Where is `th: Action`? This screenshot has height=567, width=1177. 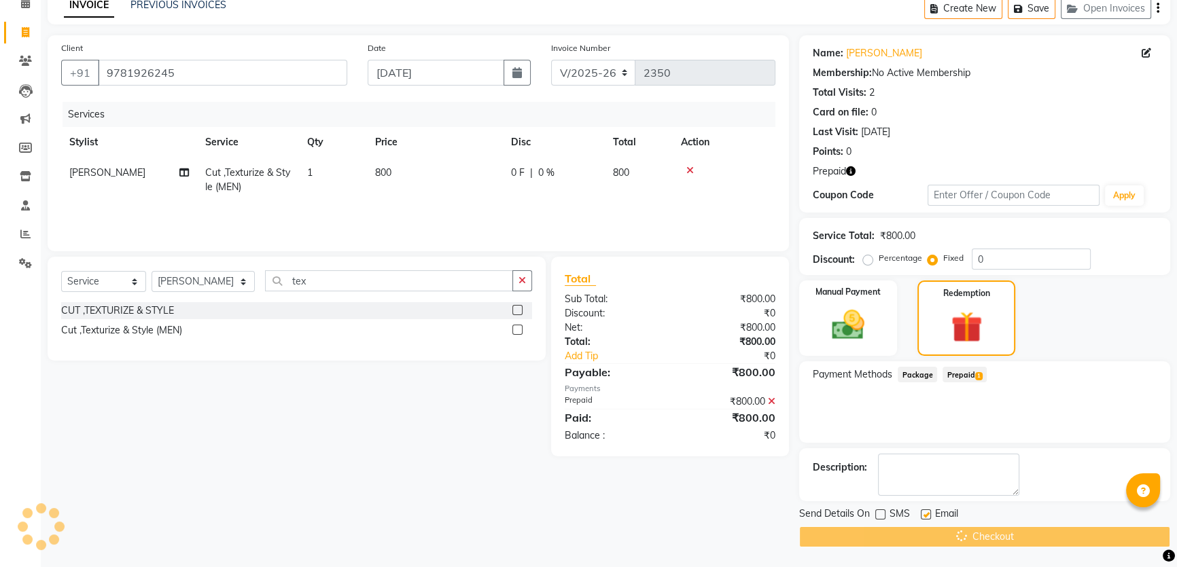 th: Action is located at coordinates (724, 142).